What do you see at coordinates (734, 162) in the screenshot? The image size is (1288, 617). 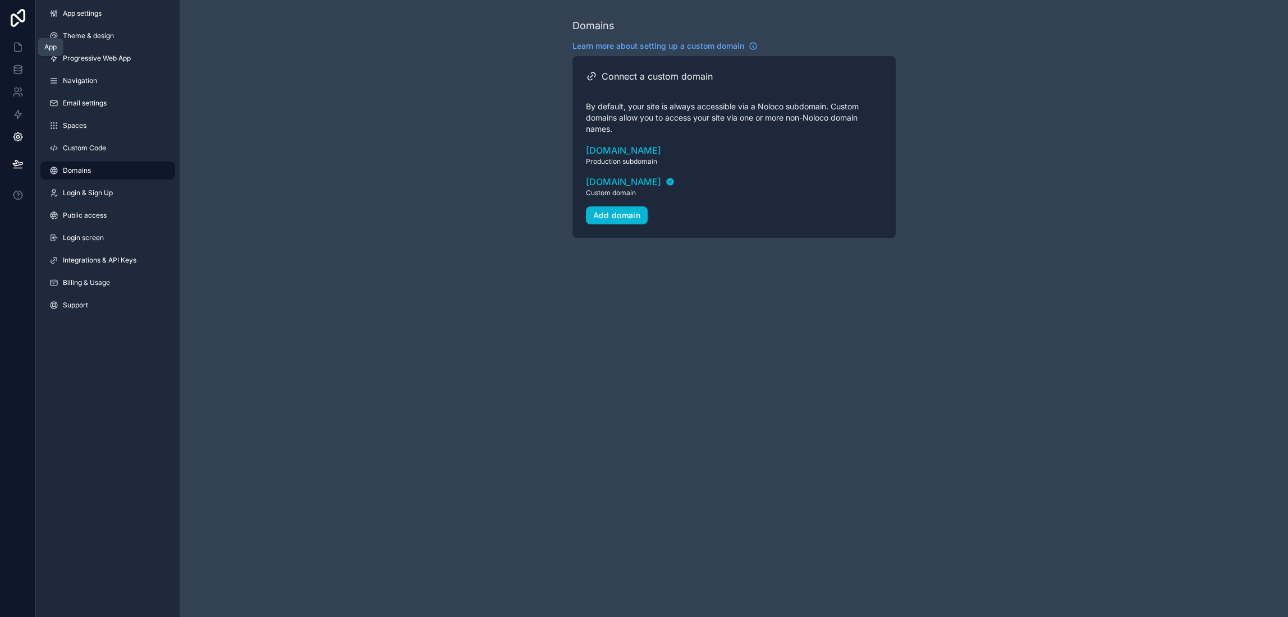 I see `span: Production subdomain` at bounding box center [734, 162].